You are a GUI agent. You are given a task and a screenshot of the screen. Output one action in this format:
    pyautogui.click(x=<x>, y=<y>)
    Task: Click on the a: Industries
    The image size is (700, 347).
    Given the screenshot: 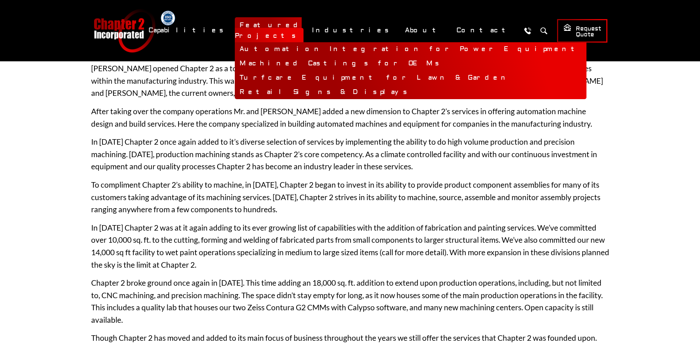 What is the action you would take?
    pyautogui.click(x=351, y=30)
    